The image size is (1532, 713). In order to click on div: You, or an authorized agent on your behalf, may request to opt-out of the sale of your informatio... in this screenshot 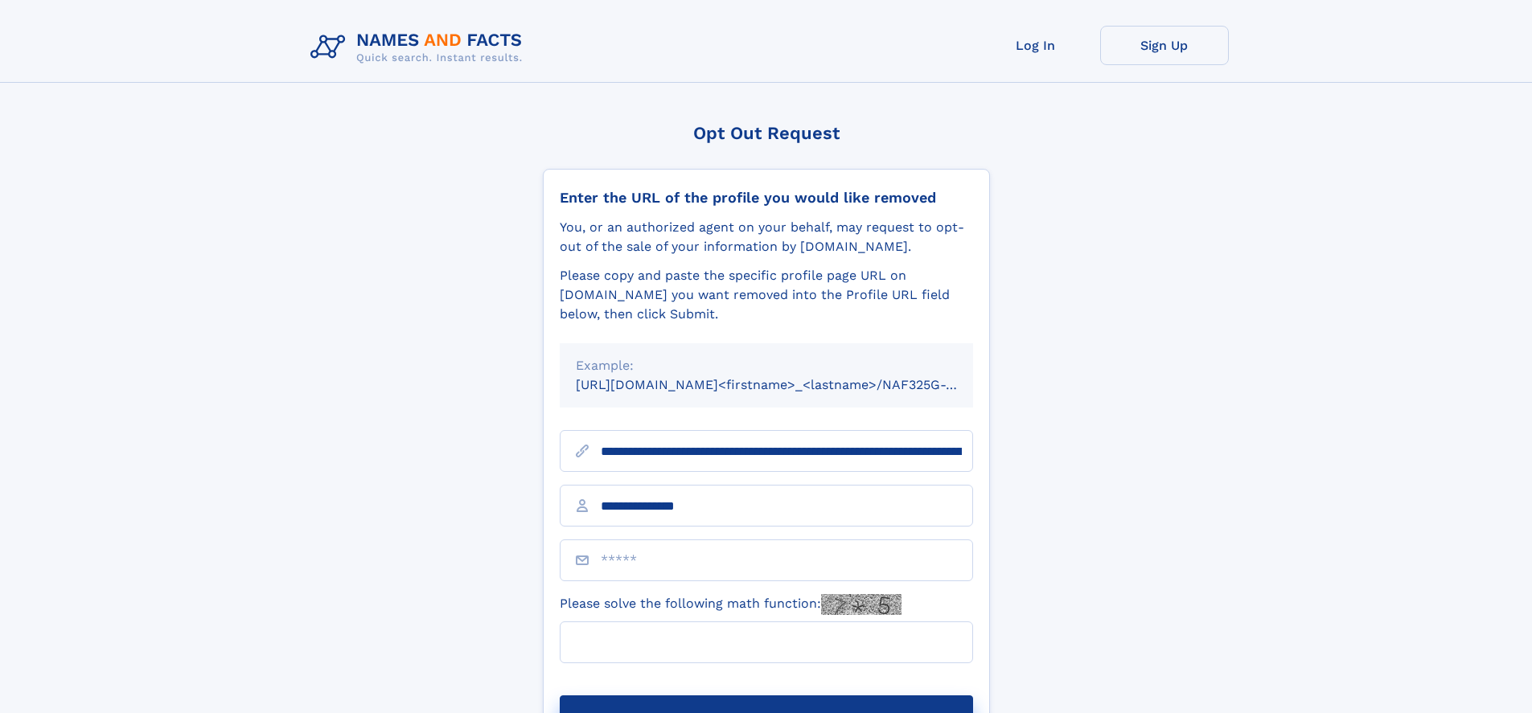, I will do `click(766, 237)`.